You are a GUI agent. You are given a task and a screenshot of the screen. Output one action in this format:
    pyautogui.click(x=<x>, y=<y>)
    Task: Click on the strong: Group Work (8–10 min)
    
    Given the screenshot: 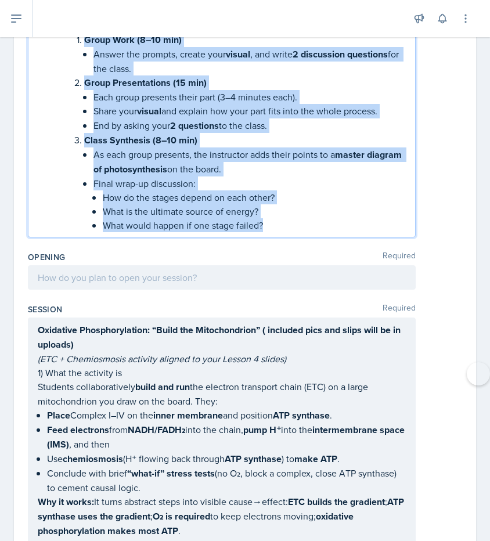 What is the action you would take?
    pyautogui.click(x=133, y=39)
    